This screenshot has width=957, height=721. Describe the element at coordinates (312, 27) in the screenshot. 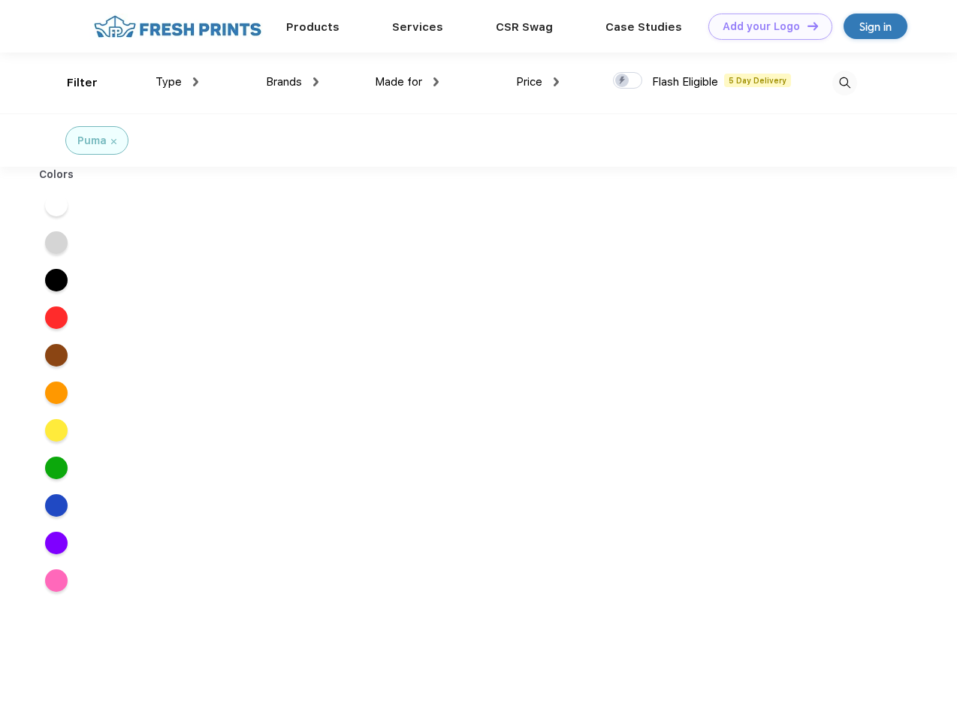

I see `a: Products` at that location.